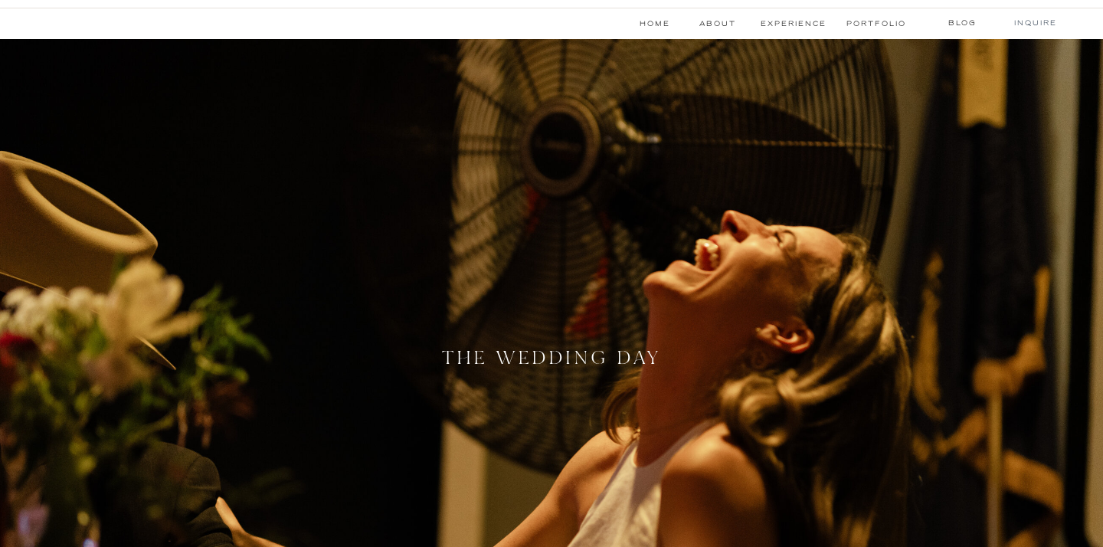  Describe the element at coordinates (654, 24) in the screenshot. I see `nav: Home` at that location.